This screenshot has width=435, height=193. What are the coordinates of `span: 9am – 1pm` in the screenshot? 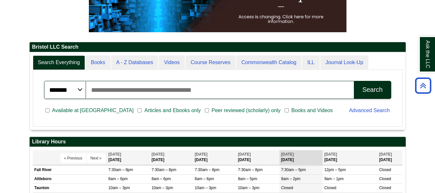 It's located at (334, 179).